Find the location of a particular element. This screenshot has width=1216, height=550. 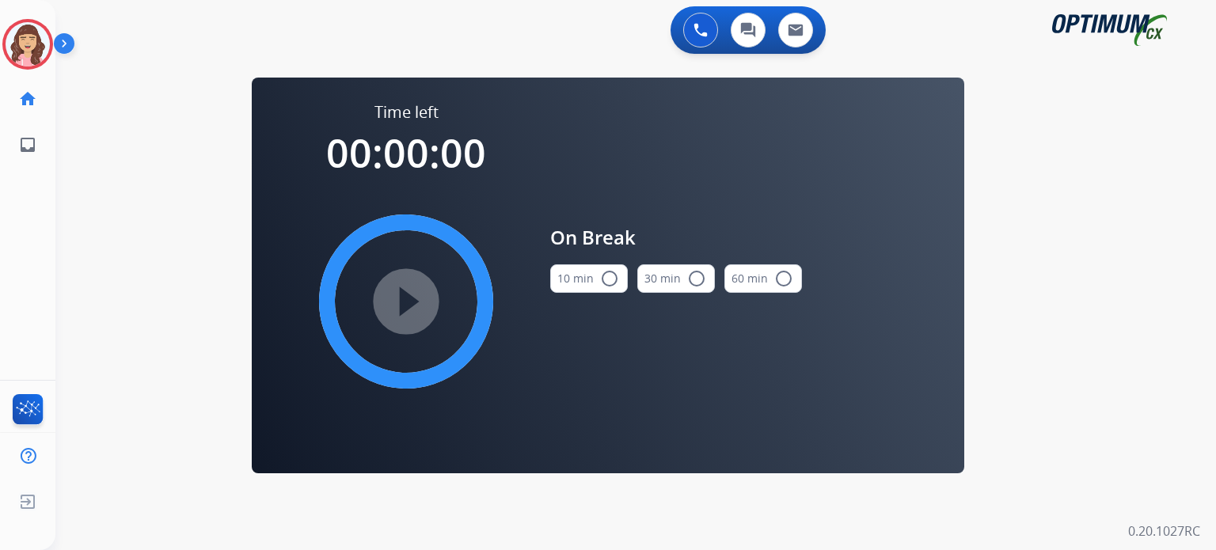

span: 00:00:00 is located at coordinates (406, 153).